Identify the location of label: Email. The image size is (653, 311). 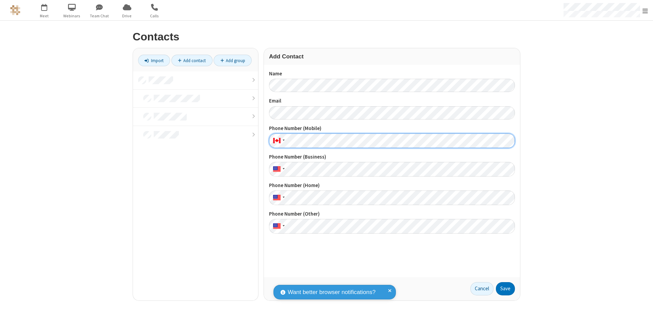
(392, 101).